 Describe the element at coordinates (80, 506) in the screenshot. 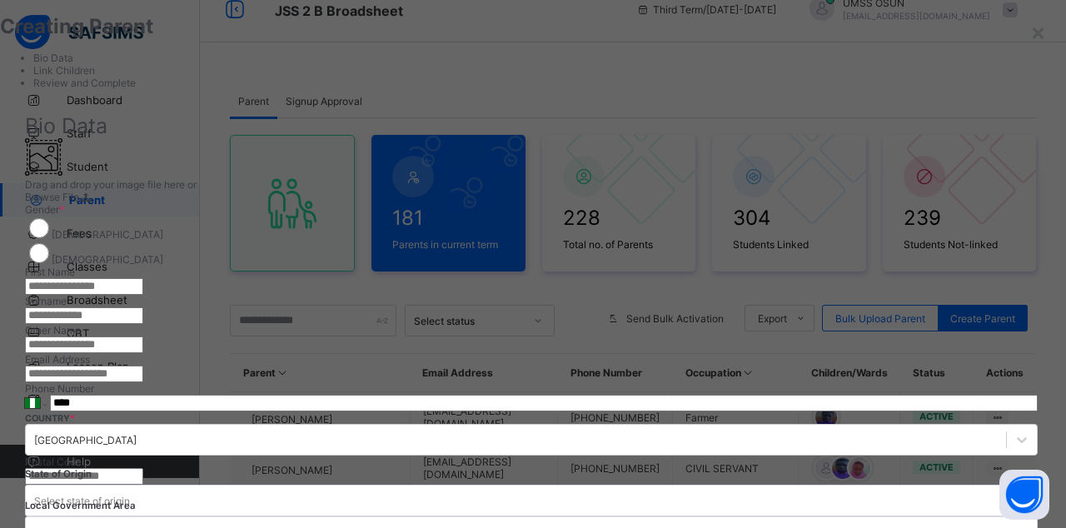

I see `span: Local Government Area` at that location.